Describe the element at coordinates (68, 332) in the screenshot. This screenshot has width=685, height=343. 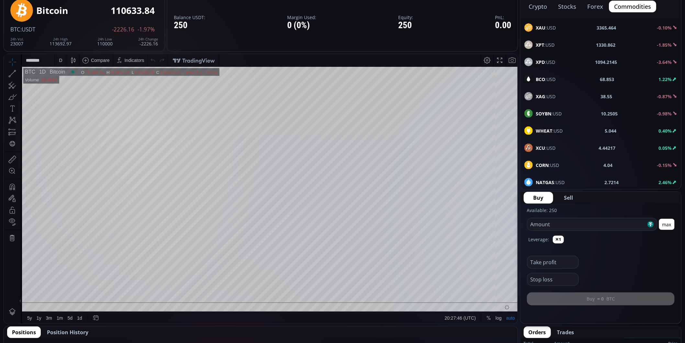
I see `button: Position History` at that location.